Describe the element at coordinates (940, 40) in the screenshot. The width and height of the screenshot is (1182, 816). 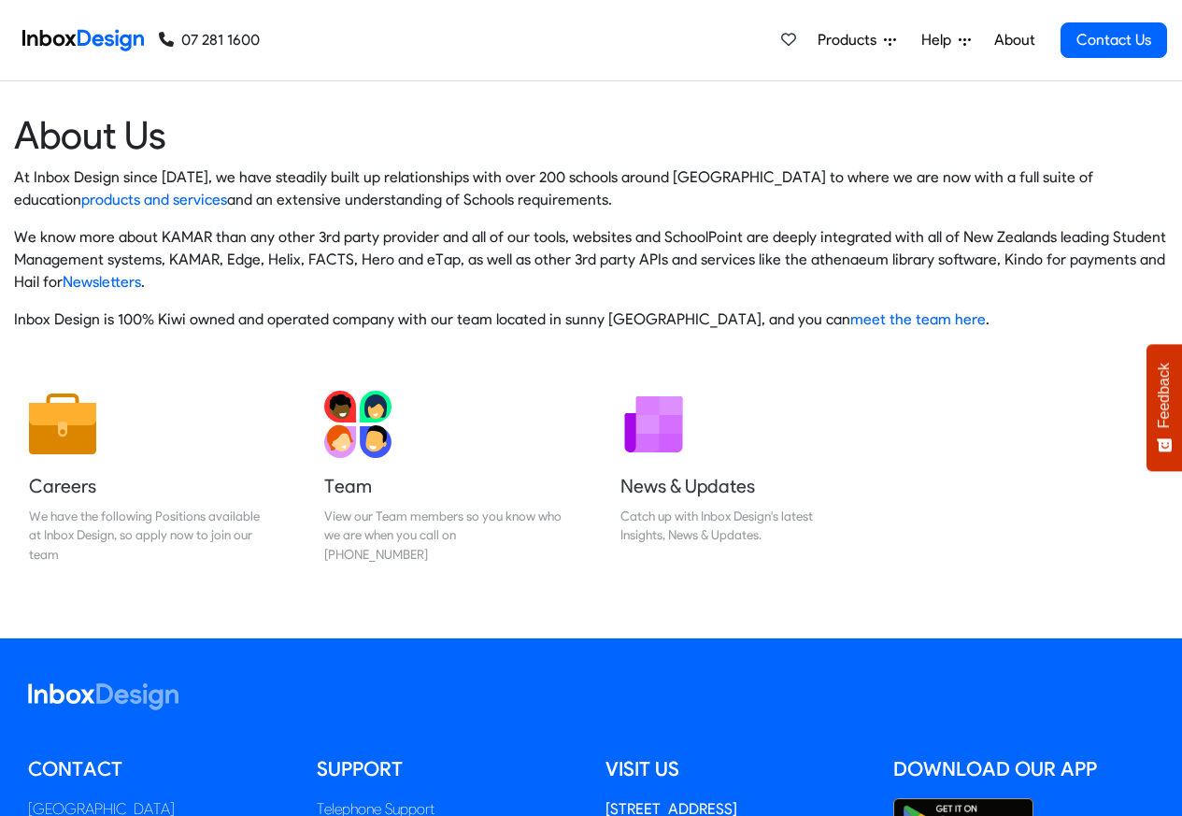
I see `span: Help` at that location.